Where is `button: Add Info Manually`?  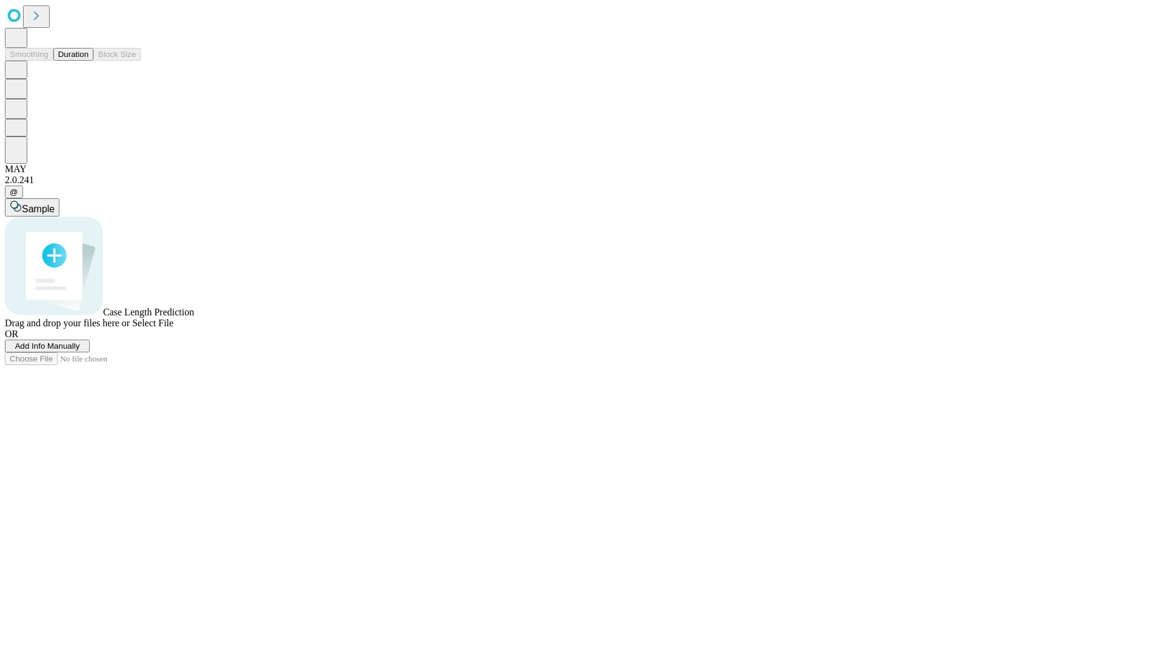 button: Add Info Manually is located at coordinates (47, 346).